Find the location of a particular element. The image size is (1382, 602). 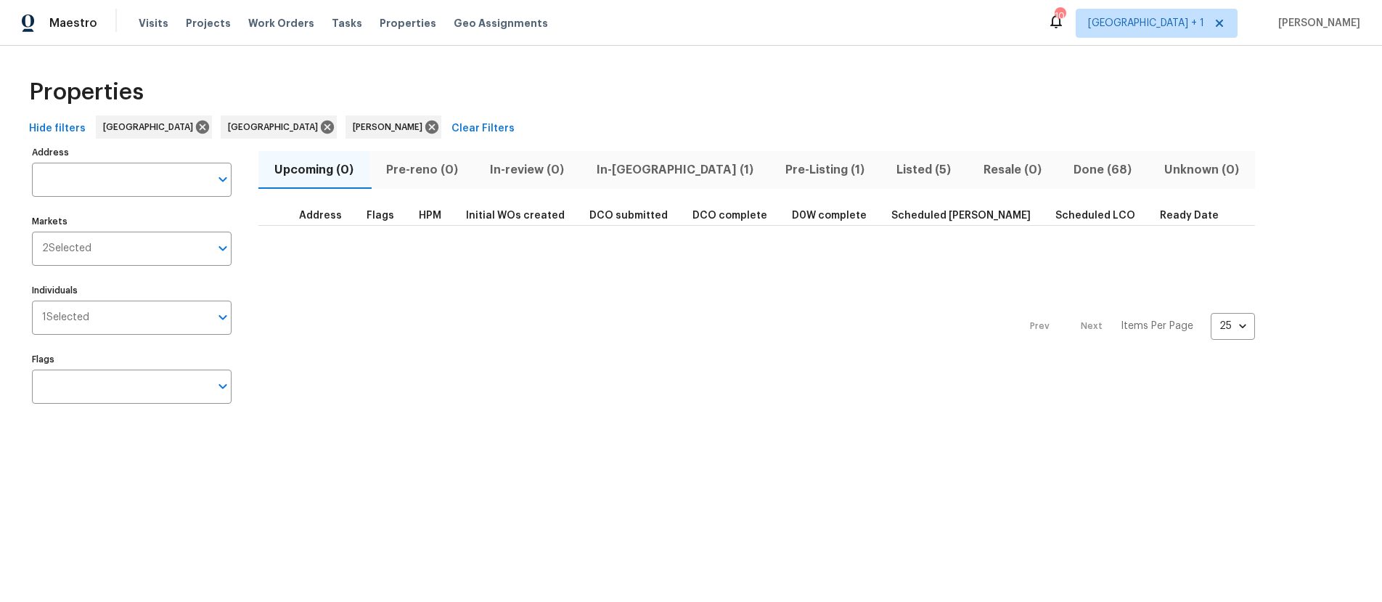

span: Listed (5) is located at coordinates (923, 170).